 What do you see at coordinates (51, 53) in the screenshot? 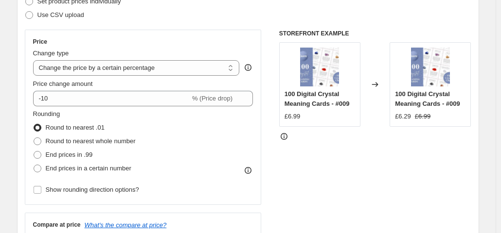
I see `span: Change type` at bounding box center [51, 53].